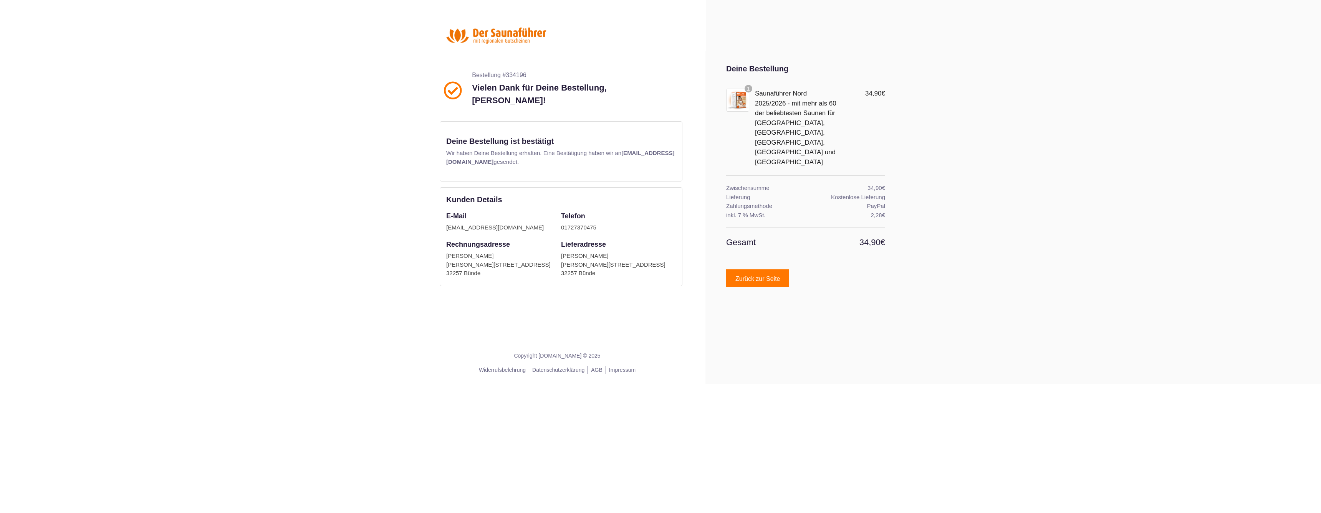 This screenshot has width=1321, height=513. What do you see at coordinates (766, 184) in the screenshot?
I see `th: Zwischensumme` at bounding box center [766, 184].